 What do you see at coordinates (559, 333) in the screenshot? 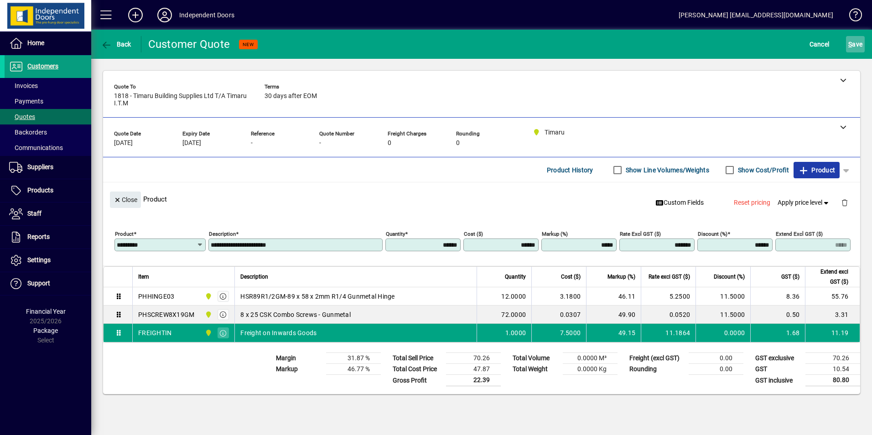
I see `td: 7.5000` at bounding box center [559, 333].